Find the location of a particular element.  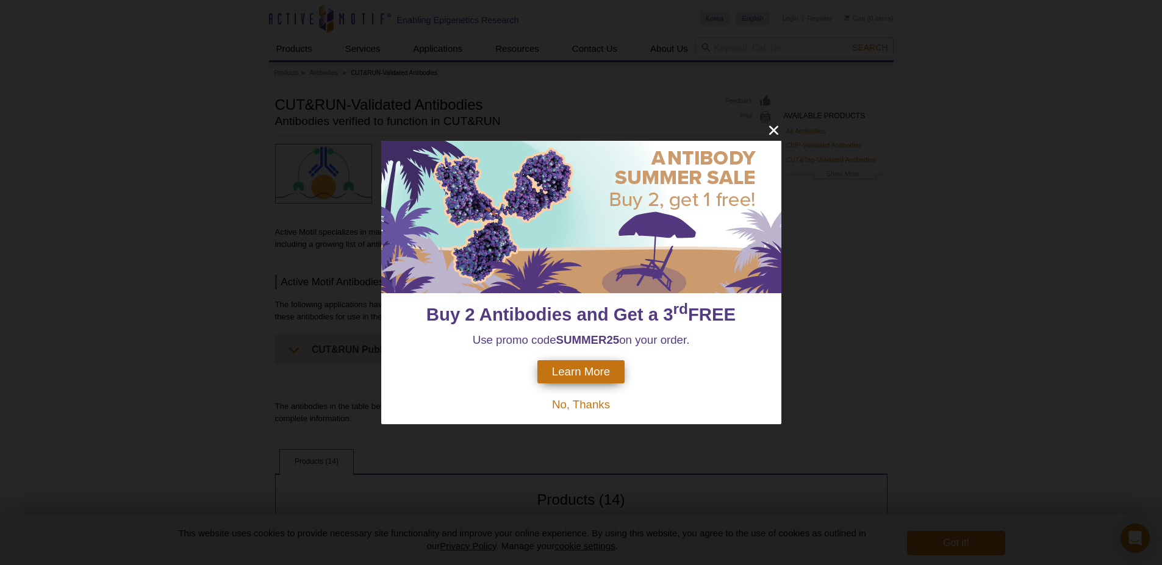

sup: rd is located at coordinates (680, 309).